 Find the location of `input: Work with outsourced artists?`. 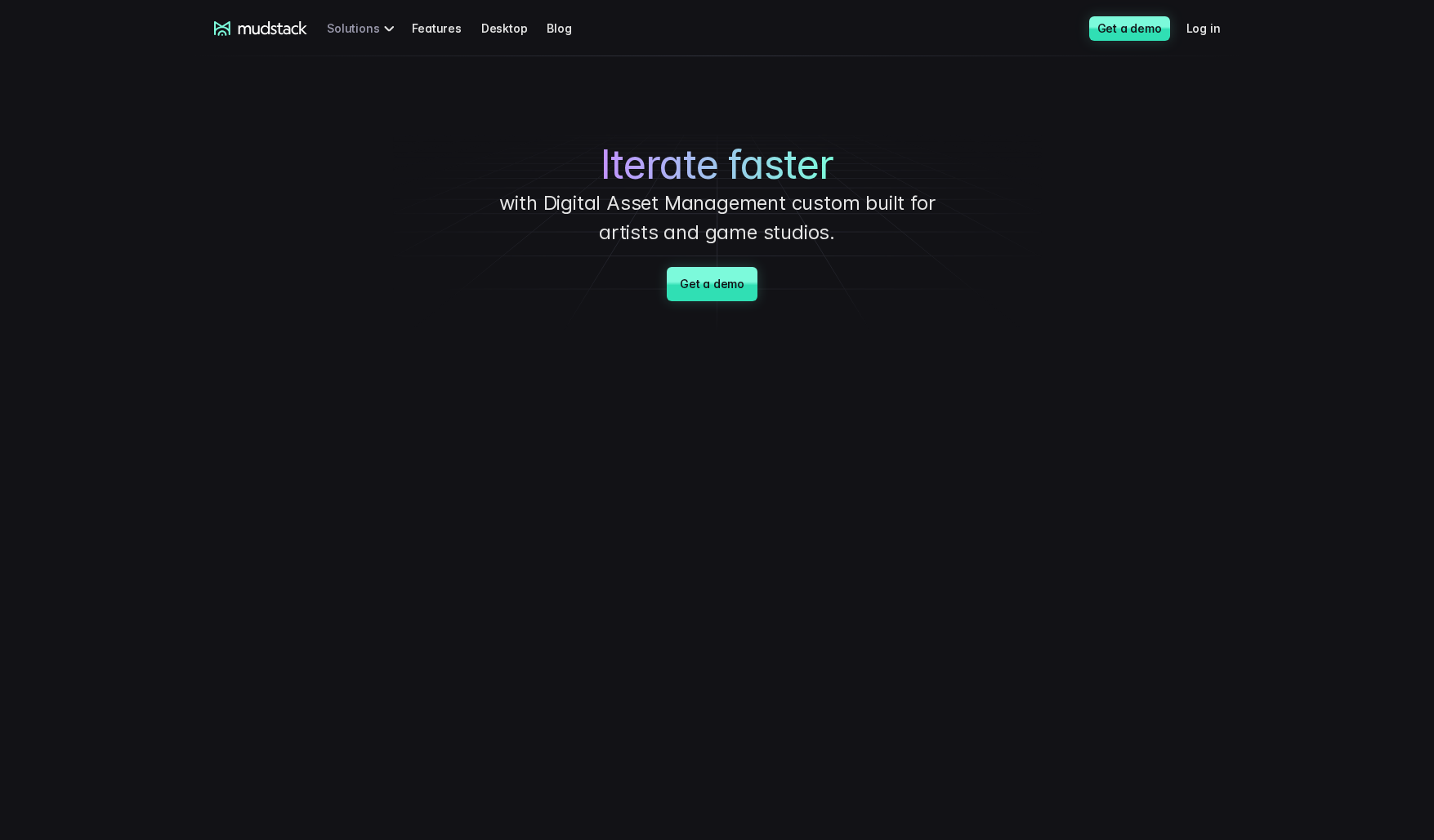

input: Work with outsourced artists? is located at coordinates (9, 301).